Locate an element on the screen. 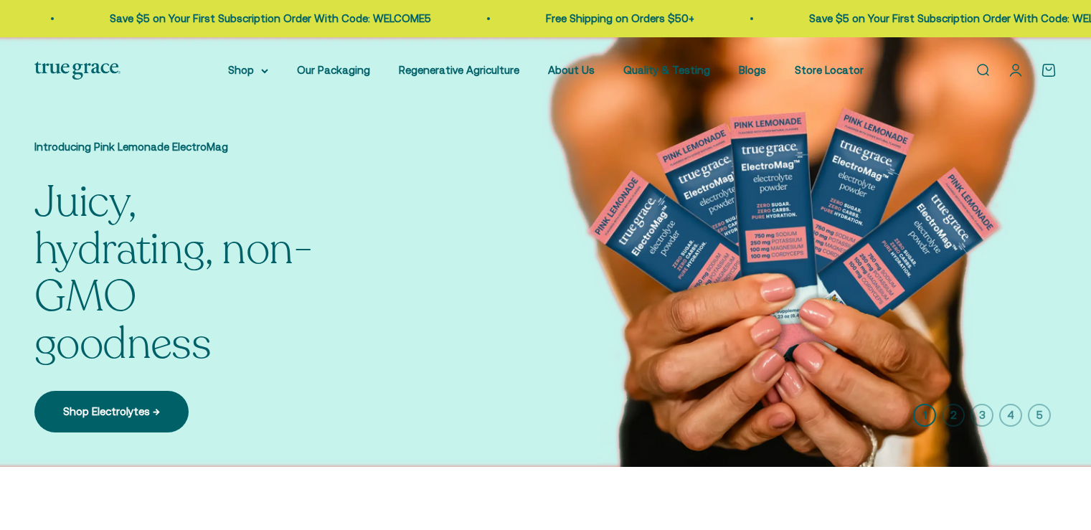 This screenshot has width=1091, height=530. a: Free Shipping on Orders $50+ is located at coordinates (612, 18).